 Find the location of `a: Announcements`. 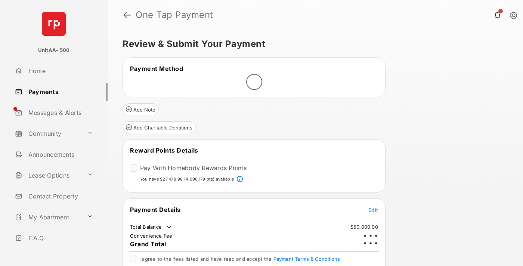

a: Announcements is located at coordinates (60, 155).